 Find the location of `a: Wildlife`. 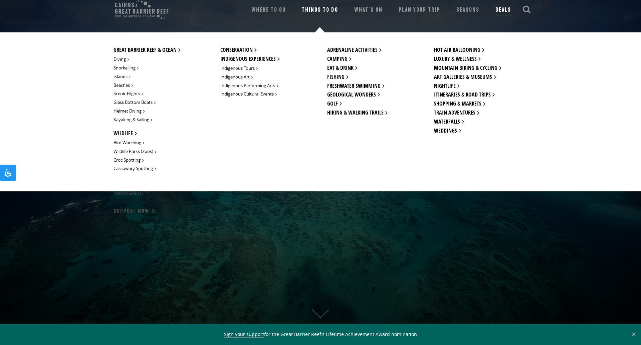

a: Wildlife is located at coordinates (124, 133).